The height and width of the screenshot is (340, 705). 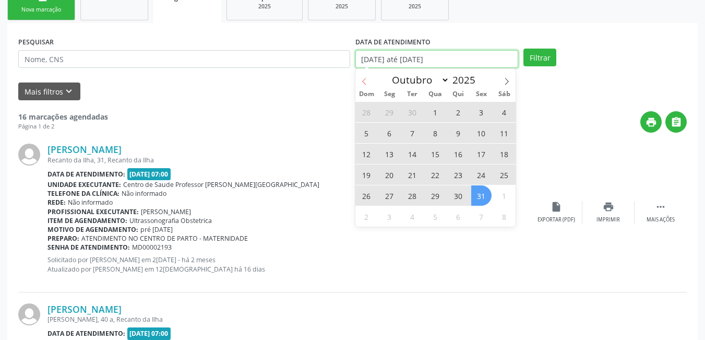 What do you see at coordinates (393, 42) in the screenshot?
I see `label: DATA DE ATENDIMENTO` at bounding box center [393, 42].